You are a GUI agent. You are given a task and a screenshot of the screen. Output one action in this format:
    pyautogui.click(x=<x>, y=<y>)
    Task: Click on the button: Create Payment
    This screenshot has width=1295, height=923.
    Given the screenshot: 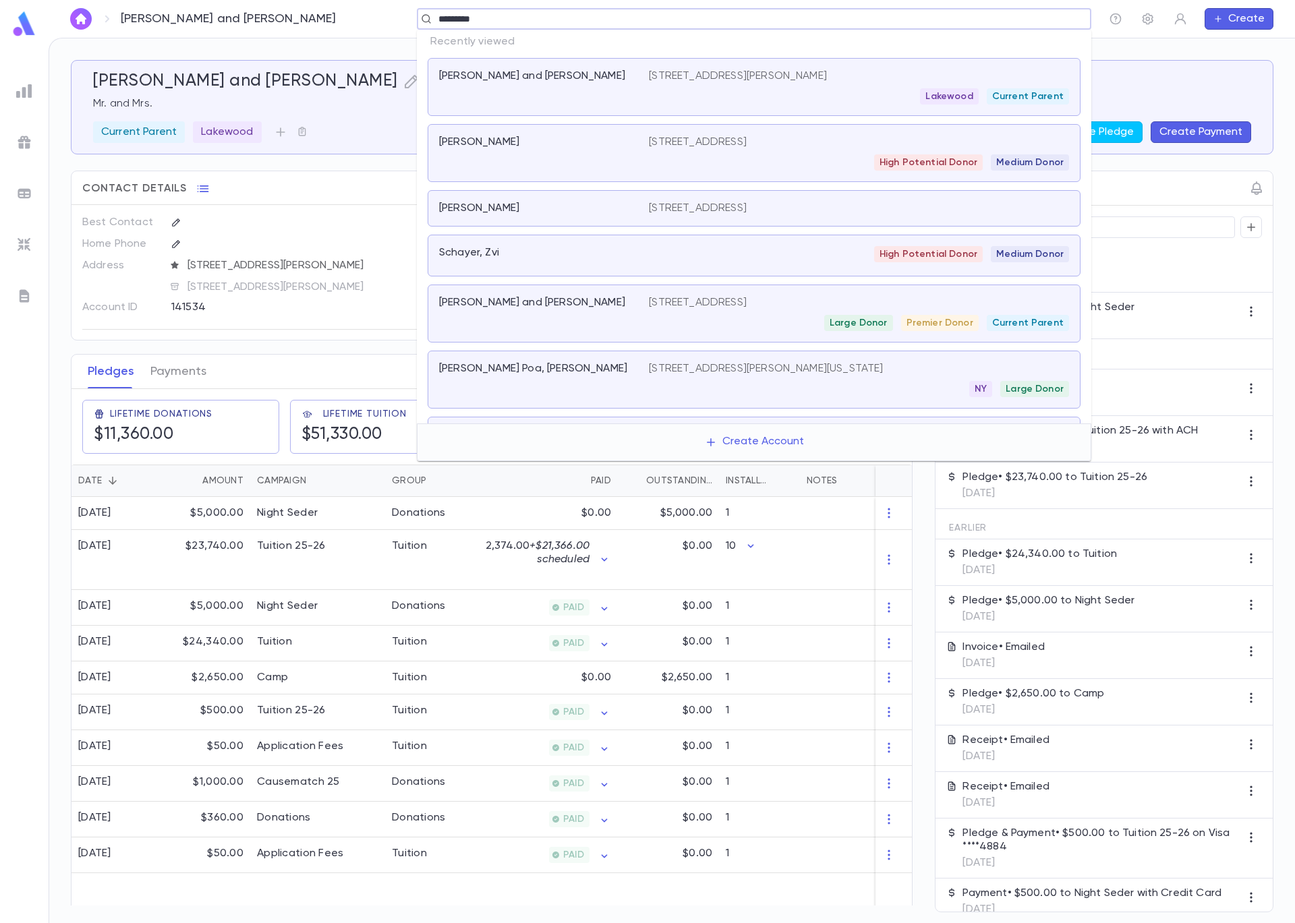 What is the action you would take?
    pyautogui.click(x=1201, y=132)
    